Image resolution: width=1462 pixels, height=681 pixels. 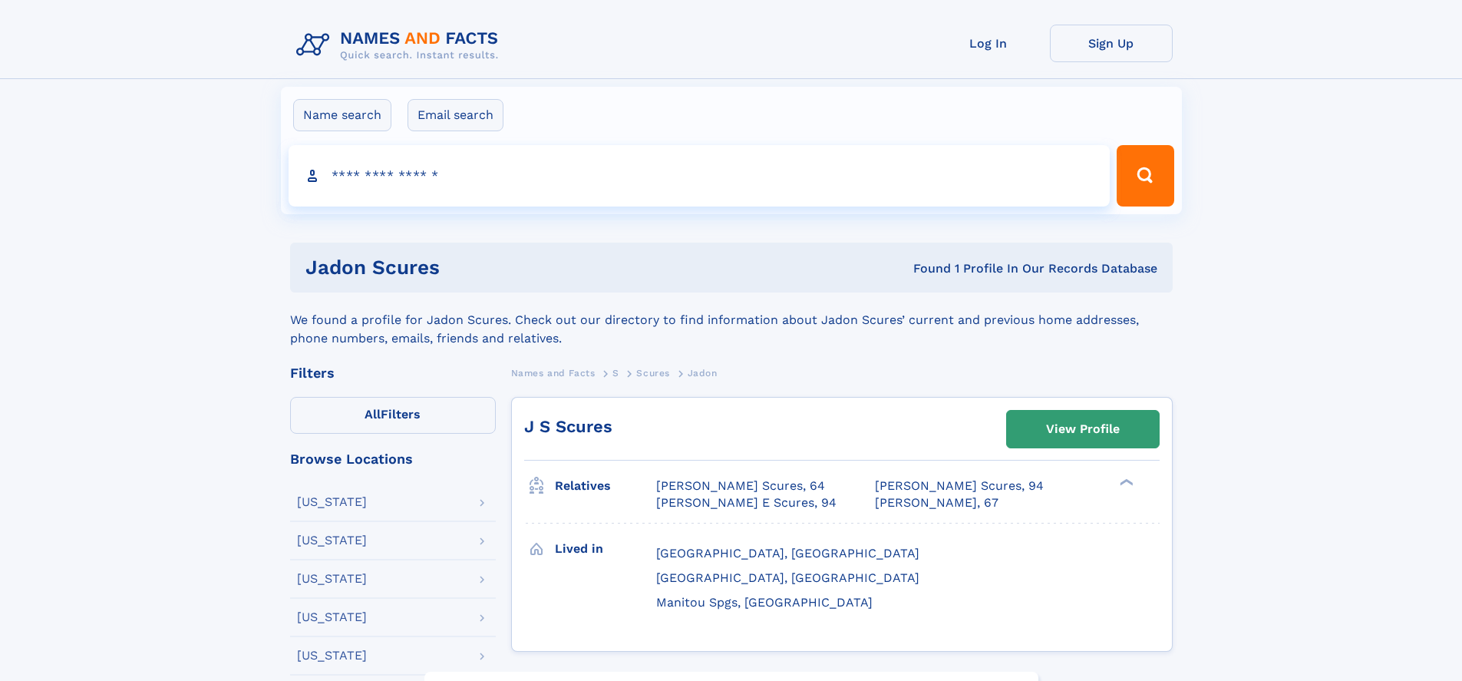 What do you see at coordinates (553, 372) in the screenshot?
I see `a: Names and Facts` at bounding box center [553, 372].